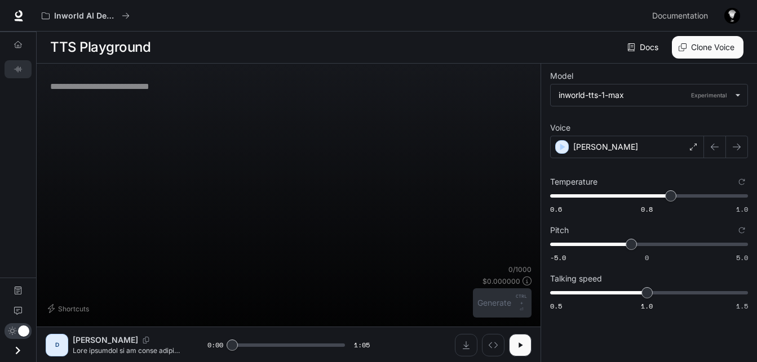  I want to click on button: Copy Voice ID, so click(146, 340).